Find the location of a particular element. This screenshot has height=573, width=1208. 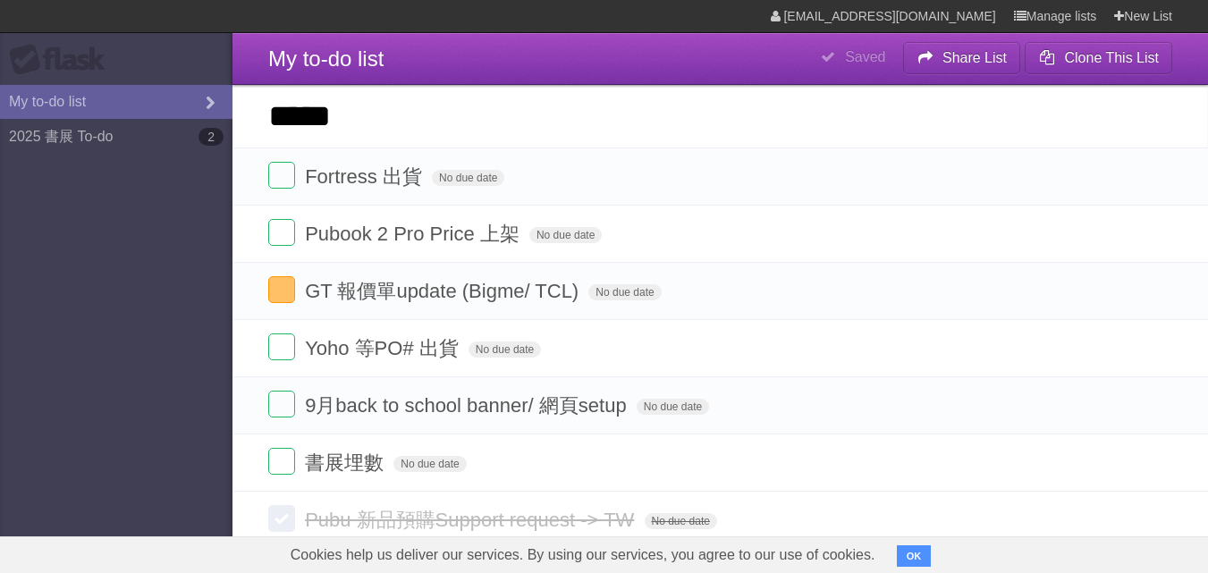

b: 2 is located at coordinates (211, 137).